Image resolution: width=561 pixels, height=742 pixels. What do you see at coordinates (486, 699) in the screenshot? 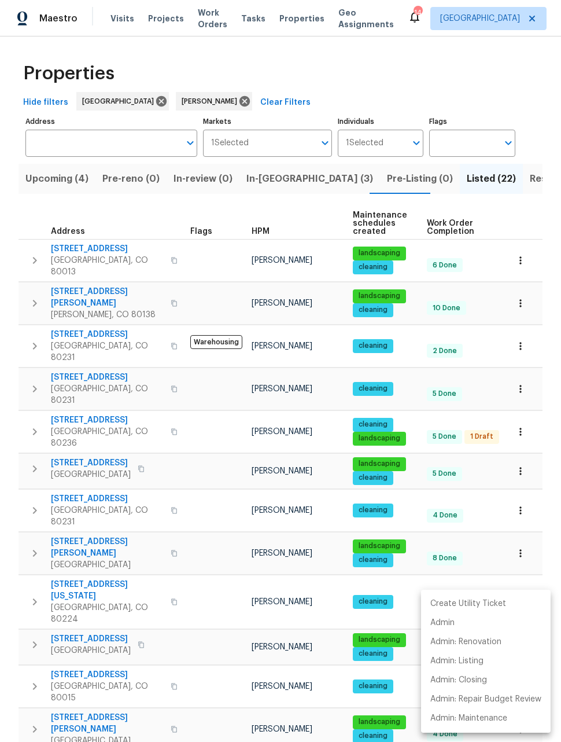
I see `p: Admin: Repair Budget Review` at bounding box center [486, 699].